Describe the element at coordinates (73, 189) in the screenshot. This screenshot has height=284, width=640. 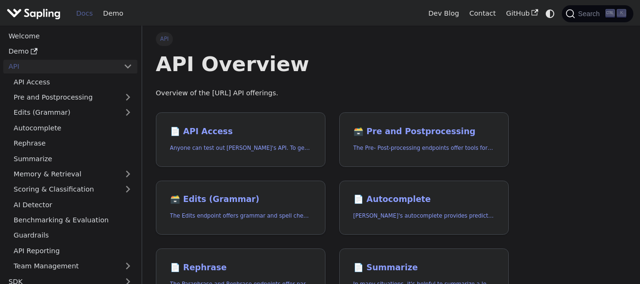
I see `a: Scoring & Classification` at that location.